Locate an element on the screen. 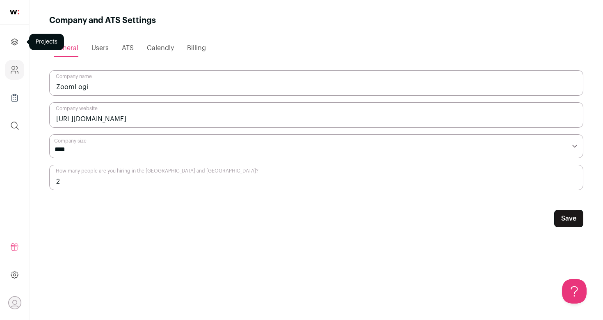  span: Users is located at coordinates (100, 48).